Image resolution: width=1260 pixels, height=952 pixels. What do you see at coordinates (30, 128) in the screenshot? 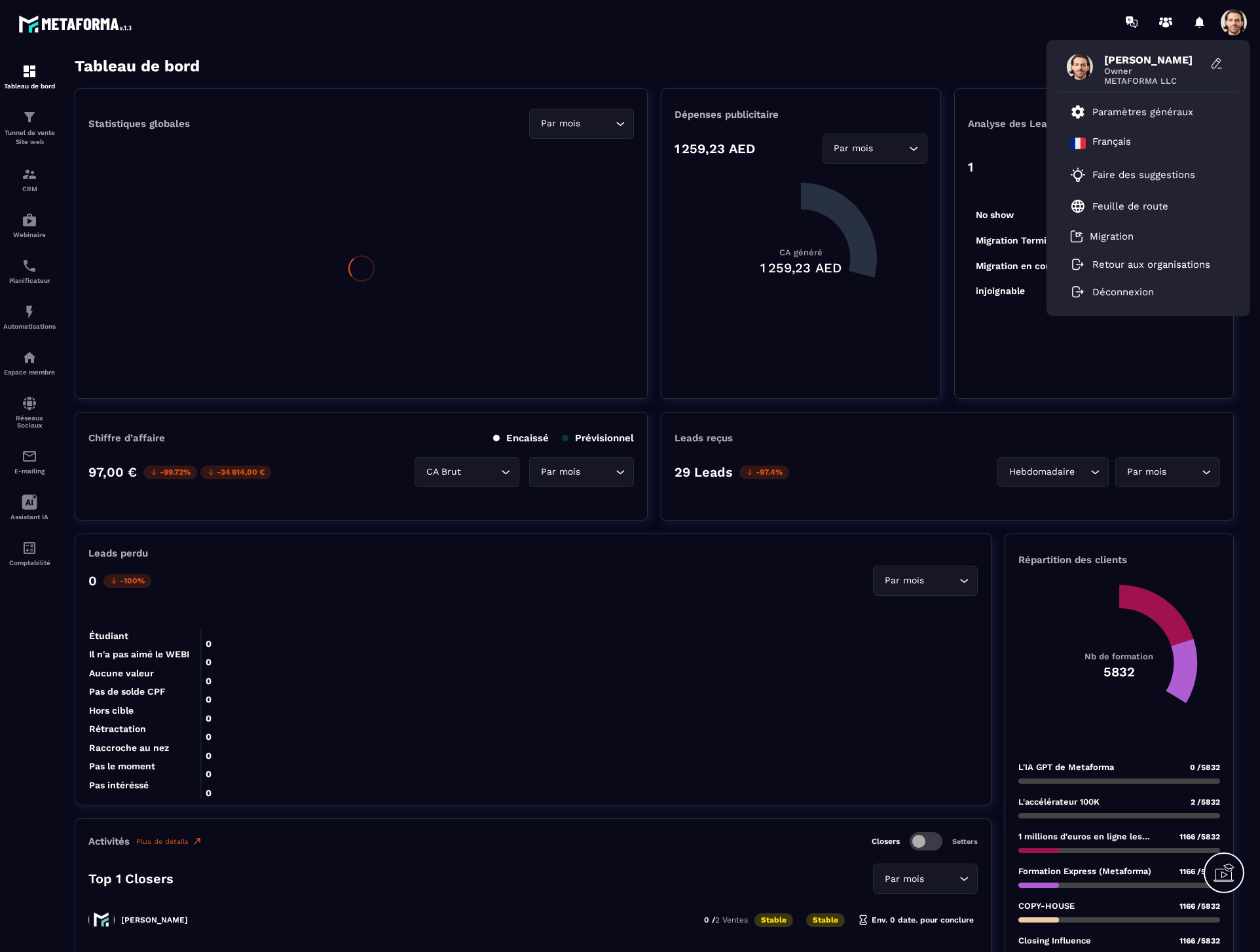
I see `a: formationformationTunnel de vente Site web` at bounding box center [30, 128].